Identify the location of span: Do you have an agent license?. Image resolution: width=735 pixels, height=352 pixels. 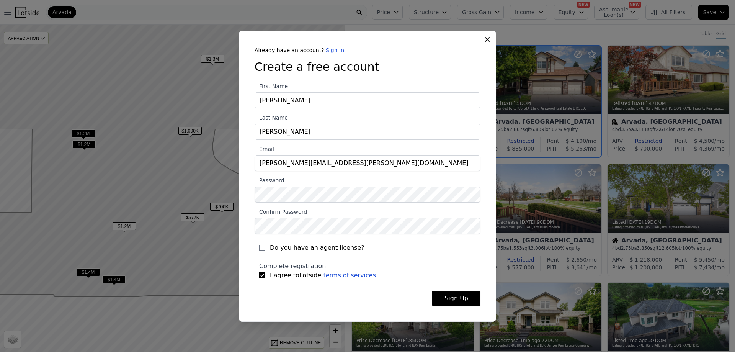
(317, 248).